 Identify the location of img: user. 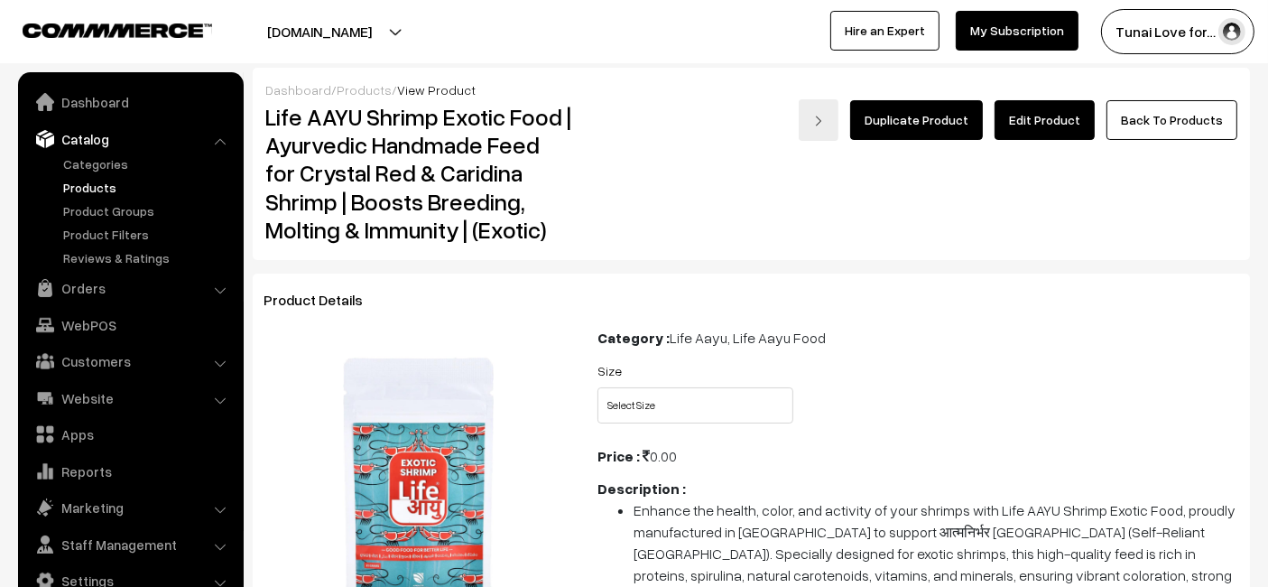
(1232, 32).